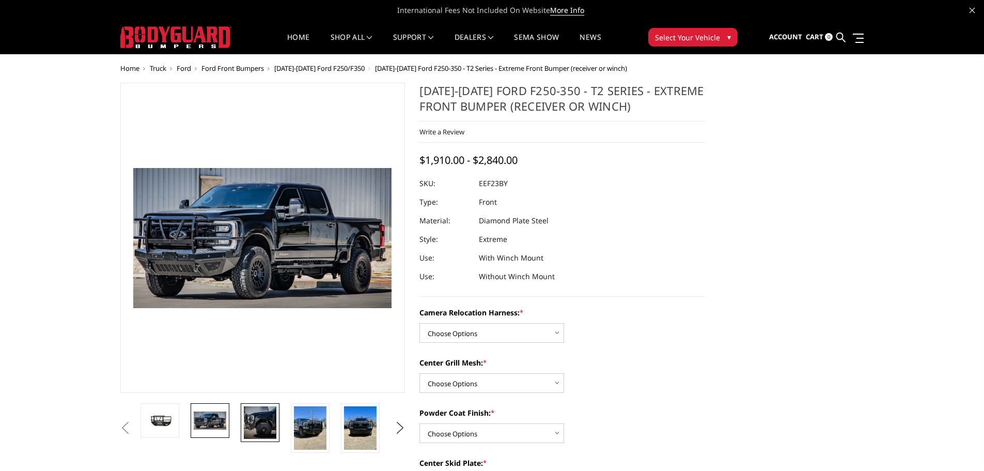 This screenshot has width=984, height=471. Describe the element at coordinates (493, 183) in the screenshot. I see `dd: EEF23BY` at that location.